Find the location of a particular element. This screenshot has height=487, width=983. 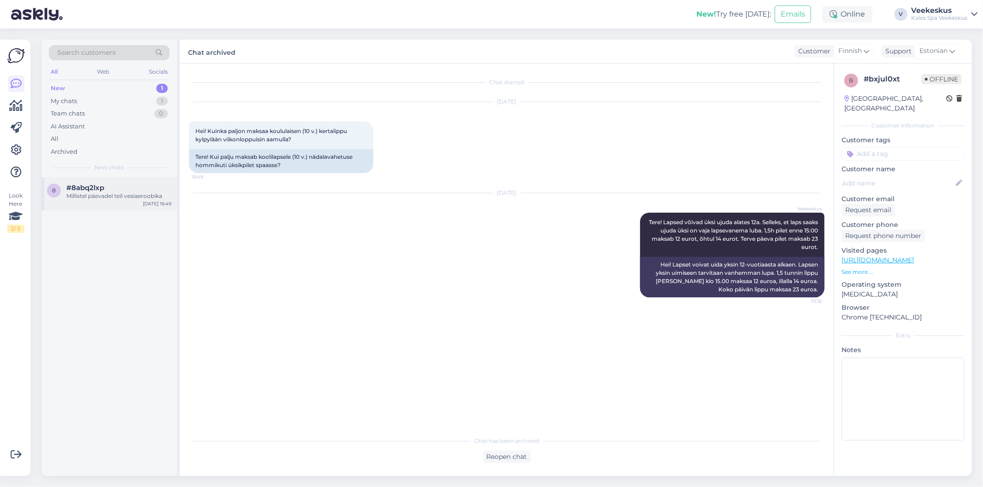

span: 8 is located at coordinates (54, 190).